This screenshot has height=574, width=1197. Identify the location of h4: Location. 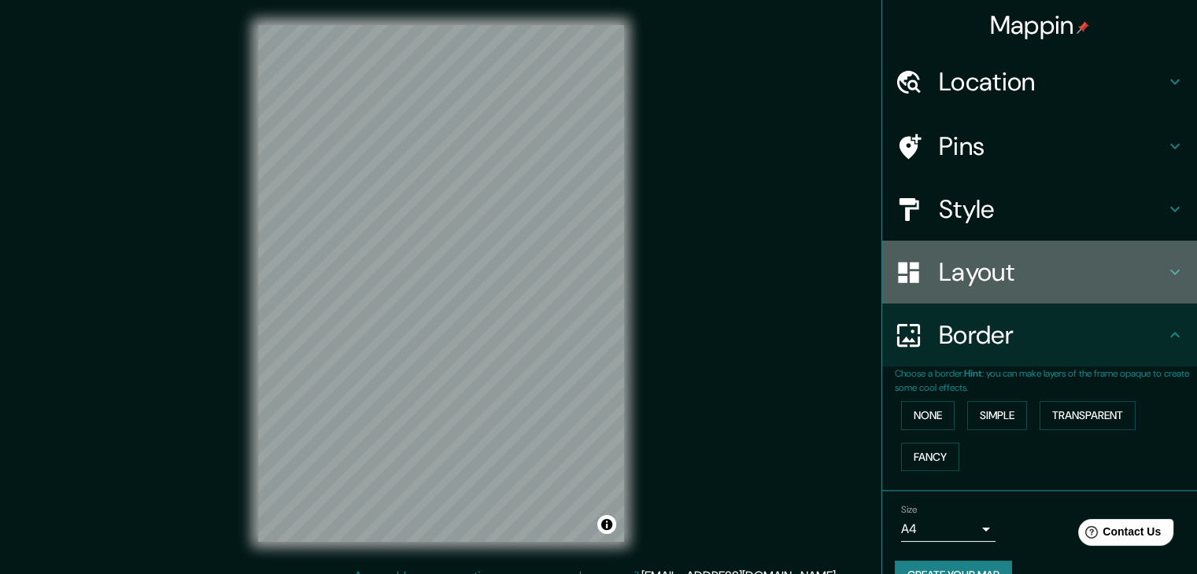
(1052, 82).